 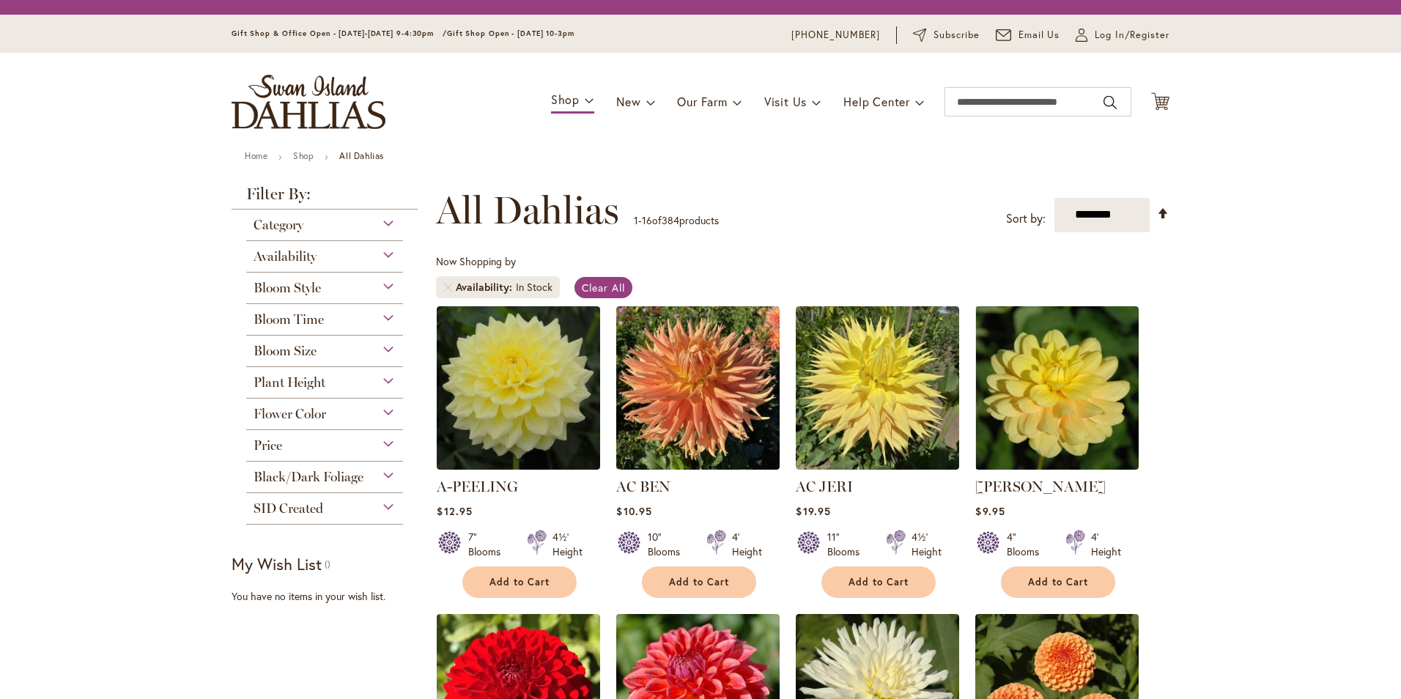 I want to click on a: Shop, so click(x=303, y=155).